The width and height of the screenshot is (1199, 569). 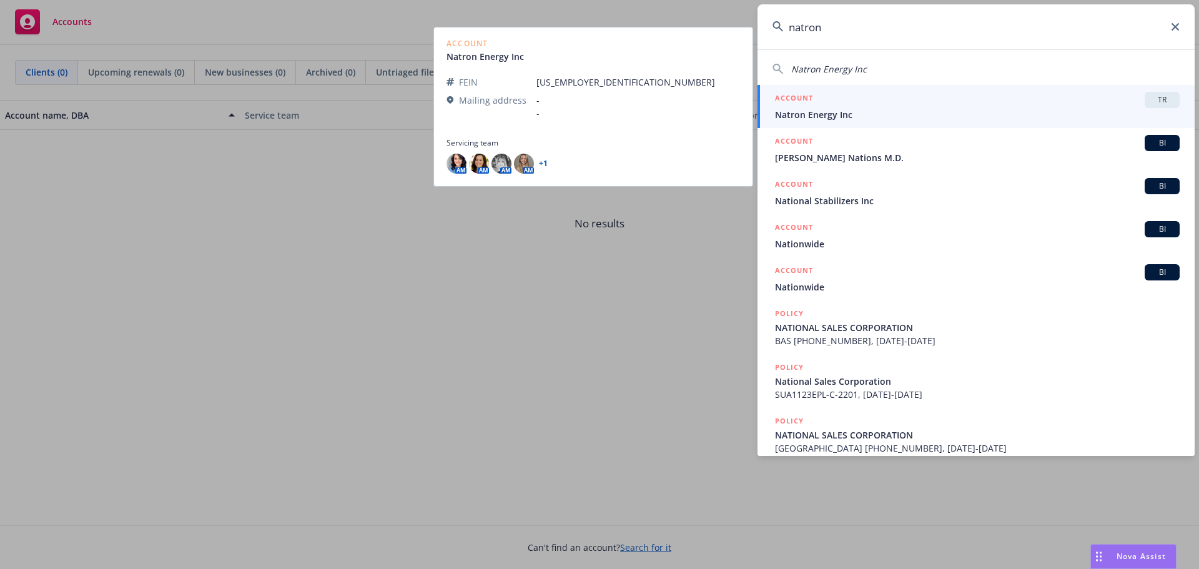 I want to click on span: TR, so click(x=1162, y=100).